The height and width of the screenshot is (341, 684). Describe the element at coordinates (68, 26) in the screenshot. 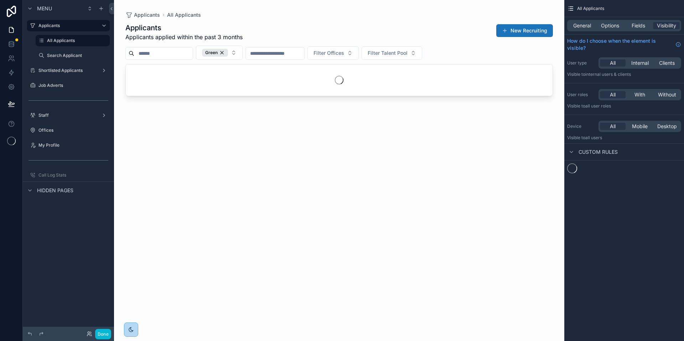

I see `a: Applicants` at that location.